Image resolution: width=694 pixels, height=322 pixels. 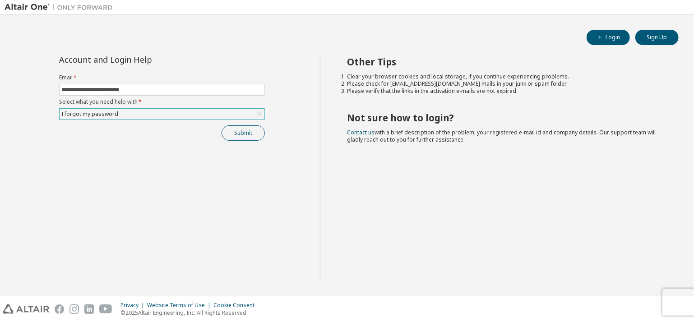 What do you see at coordinates (236, 305) in the screenshot?
I see `div: Cookie Consent` at bounding box center [236, 305].